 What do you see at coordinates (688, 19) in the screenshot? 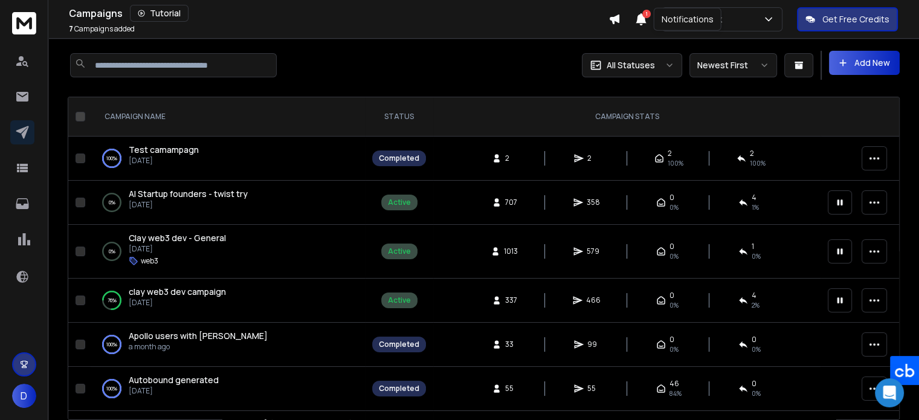
I see `div: Notifications` at bounding box center [688, 19].